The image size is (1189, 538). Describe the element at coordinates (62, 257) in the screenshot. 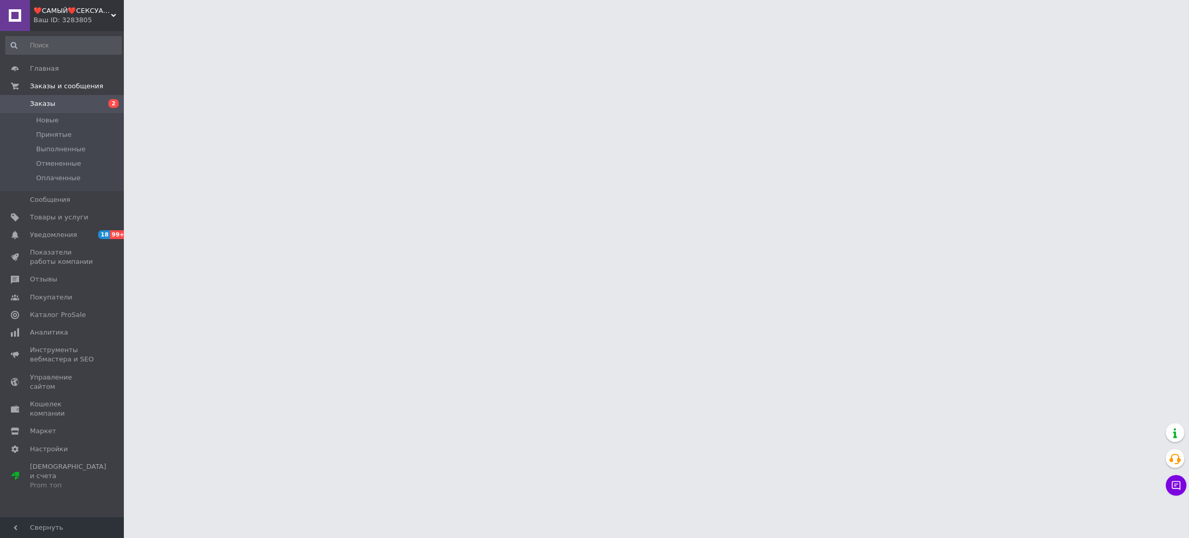

I see `span: Показатели работы компании` at that location.